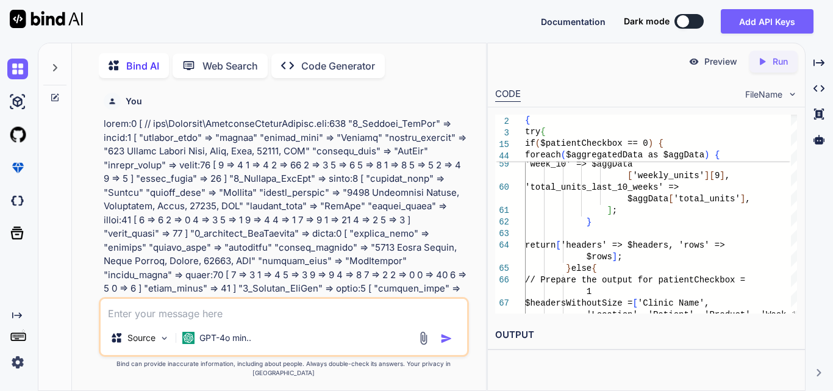 This screenshot has height=391, width=833. I want to click on img: premium, so click(18, 168).